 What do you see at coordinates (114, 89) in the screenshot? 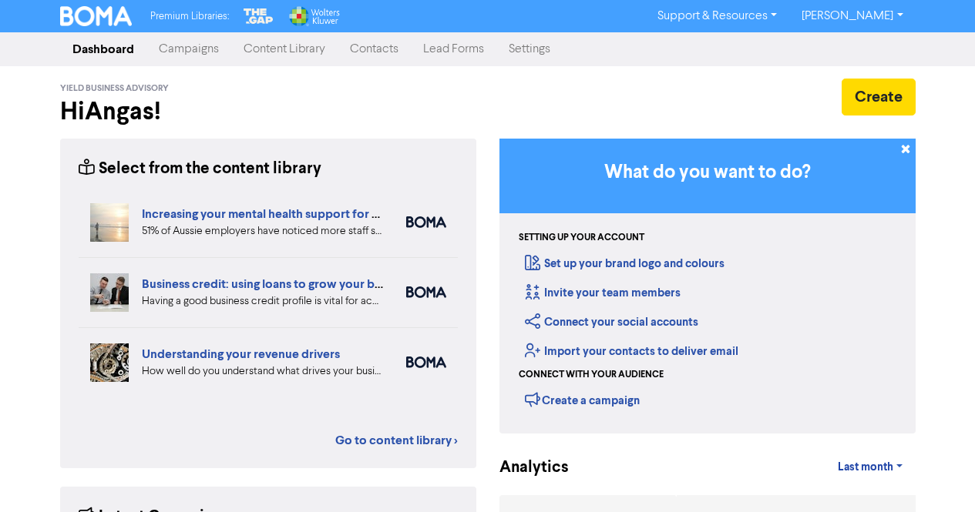
I see `span: Yield Business Advisory` at bounding box center [114, 89].